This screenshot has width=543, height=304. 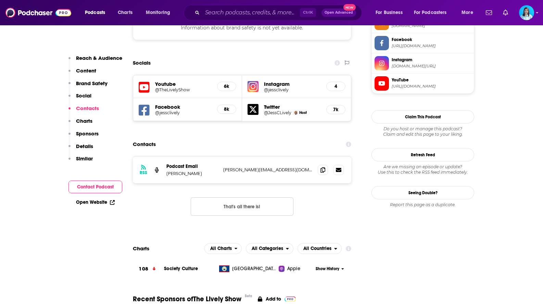 I want to click on a: Charts, so click(x=125, y=13).